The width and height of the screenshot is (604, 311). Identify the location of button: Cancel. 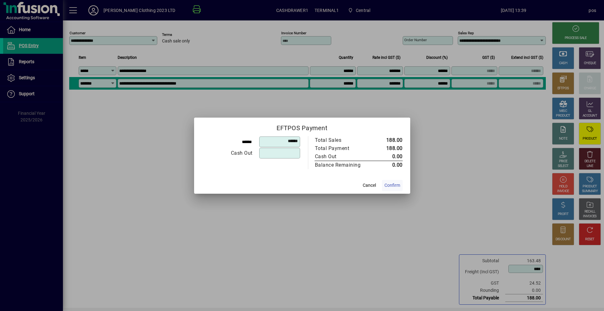
(369, 186).